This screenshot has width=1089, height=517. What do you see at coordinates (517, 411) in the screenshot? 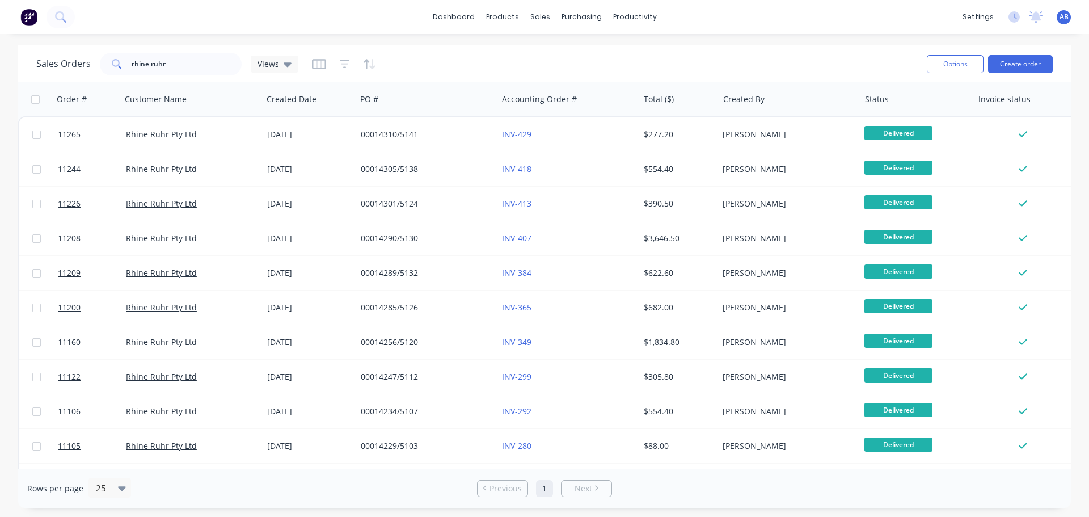
I see `a: INV-292` at bounding box center [517, 411].